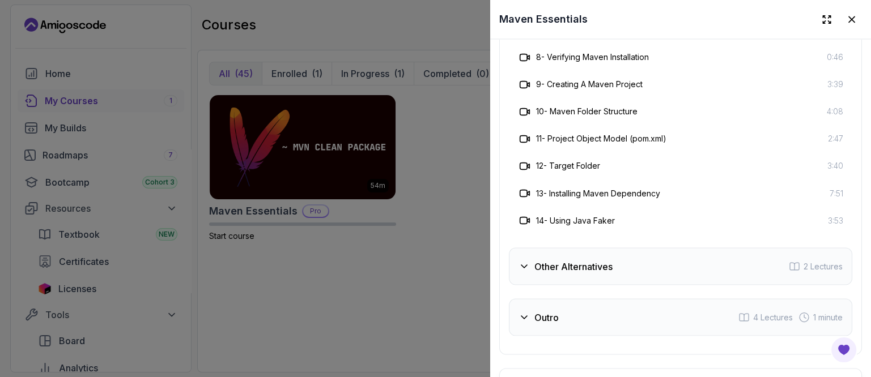  What do you see at coordinates (598, 193) in the screenshot?
I see `h3: 13 - Installing Maven Dependency` at bounding box center [598, 193].